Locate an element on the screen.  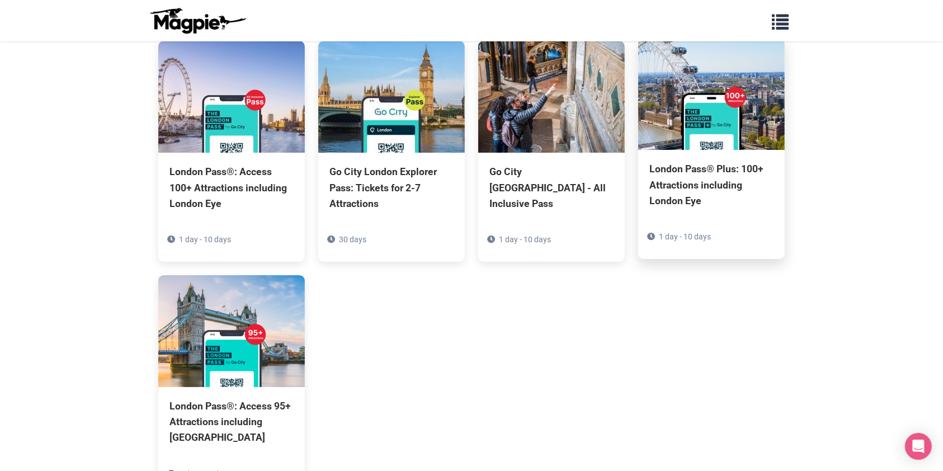
div: London Pass®: Access 100+ Attractions including London Eye is located at coordinates (232, 187).